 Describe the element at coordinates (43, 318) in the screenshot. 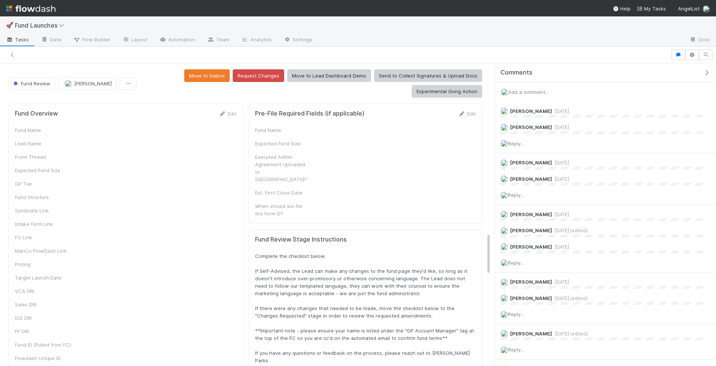

I see `div: IOS DRI` at that location.